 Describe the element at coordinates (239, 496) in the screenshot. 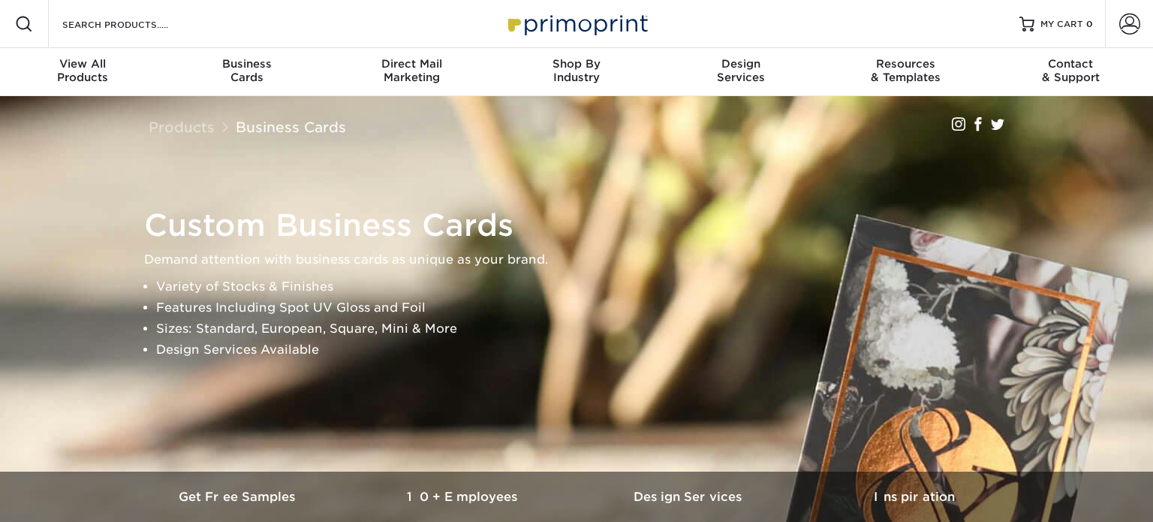

I see `a: Get Free Samples` at that location.